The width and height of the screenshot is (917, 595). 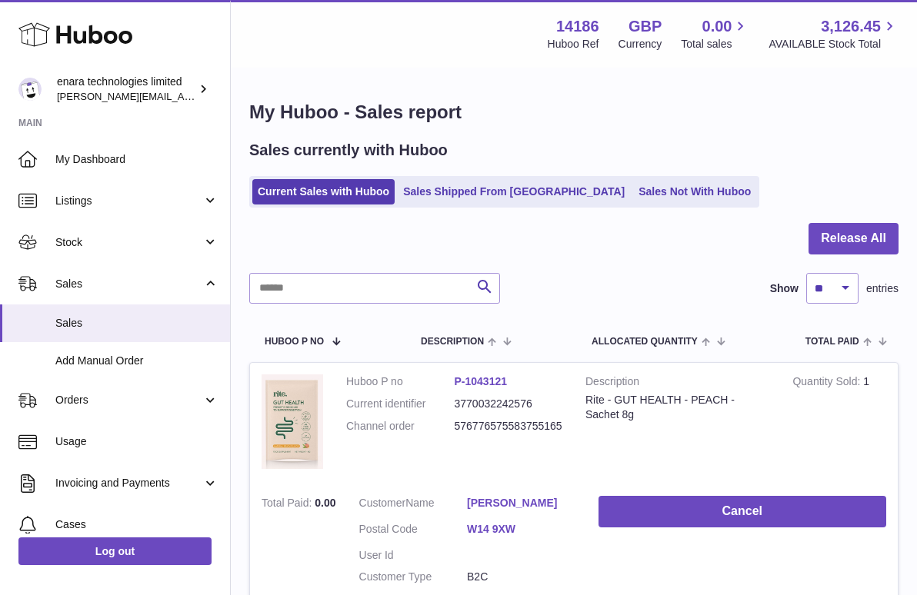 What do you see at coordinates (742, 511) in the screenshot?
I see `button: Cancel` at bounding box center [742, 511].